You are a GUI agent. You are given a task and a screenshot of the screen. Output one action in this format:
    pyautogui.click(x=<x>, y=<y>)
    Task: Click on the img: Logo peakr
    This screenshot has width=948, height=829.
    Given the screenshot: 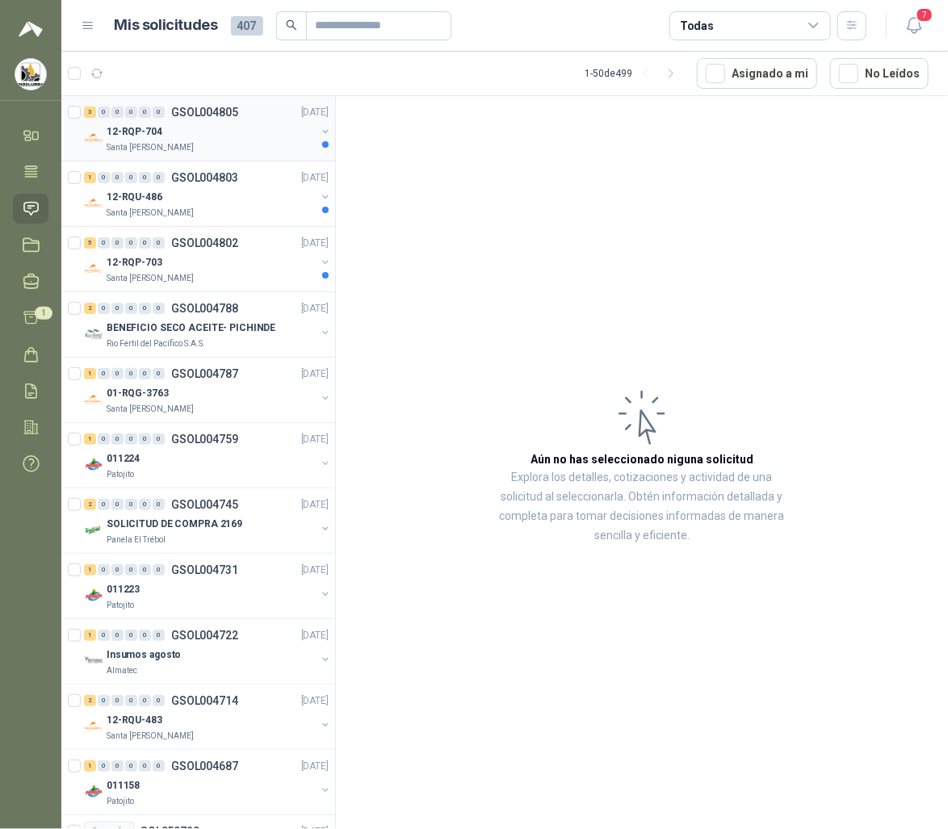 What is the action you would take?
    pyautogui.click(x=31, y=29)
    